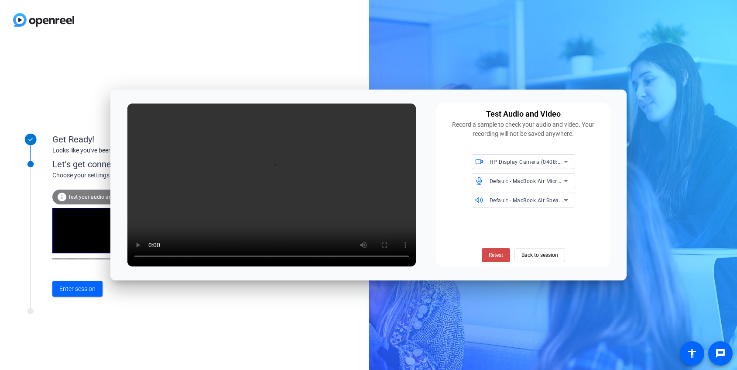 Image resolution: width=737 pixels, height=370 pixels. Describe the element at coordinates (148, 164) in the screenshot. I see `div: Let's get connected.` at that location.